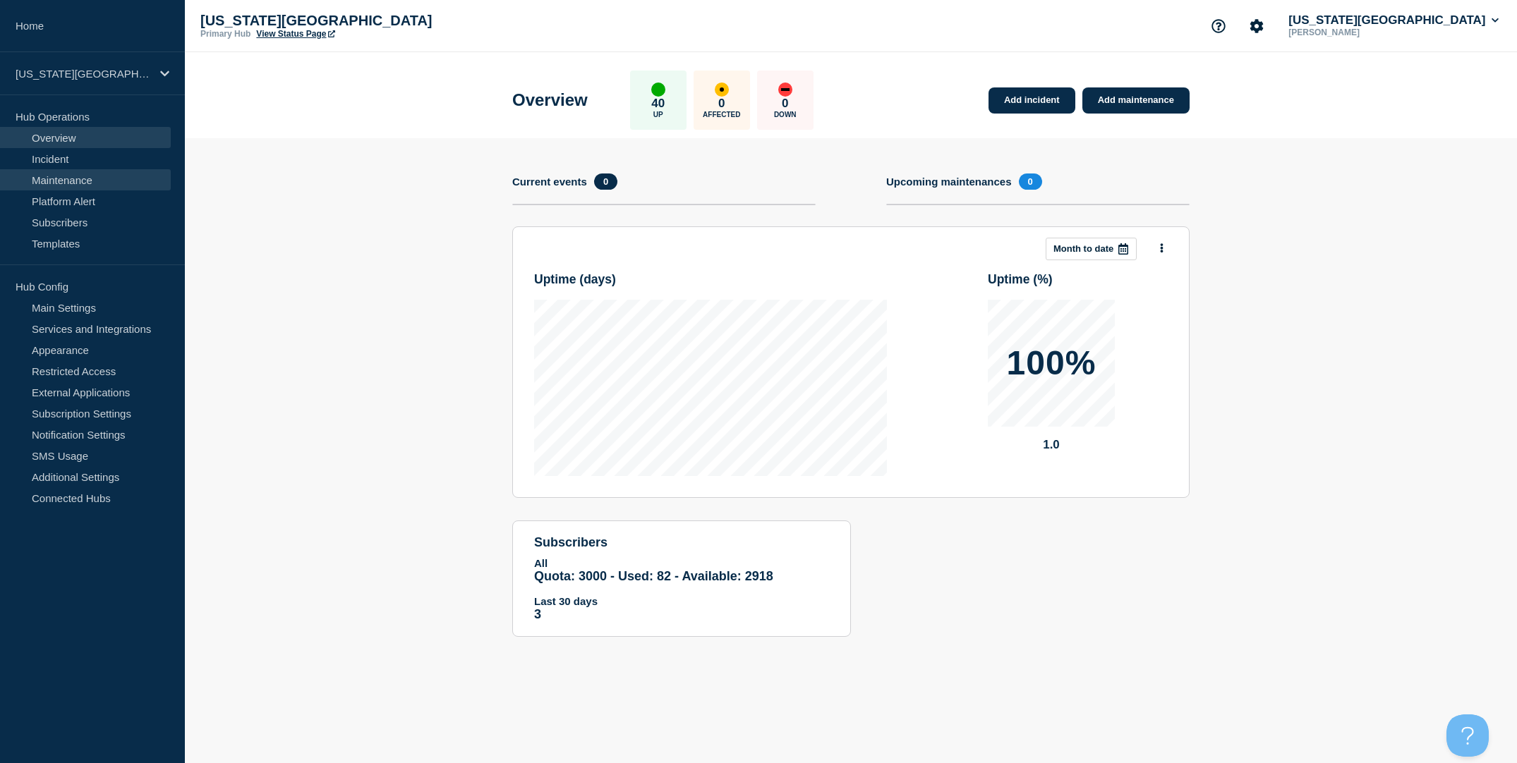 The height and width of the screenshot is (763, 1517). I want to click on button: Support, so click(1218, 26).